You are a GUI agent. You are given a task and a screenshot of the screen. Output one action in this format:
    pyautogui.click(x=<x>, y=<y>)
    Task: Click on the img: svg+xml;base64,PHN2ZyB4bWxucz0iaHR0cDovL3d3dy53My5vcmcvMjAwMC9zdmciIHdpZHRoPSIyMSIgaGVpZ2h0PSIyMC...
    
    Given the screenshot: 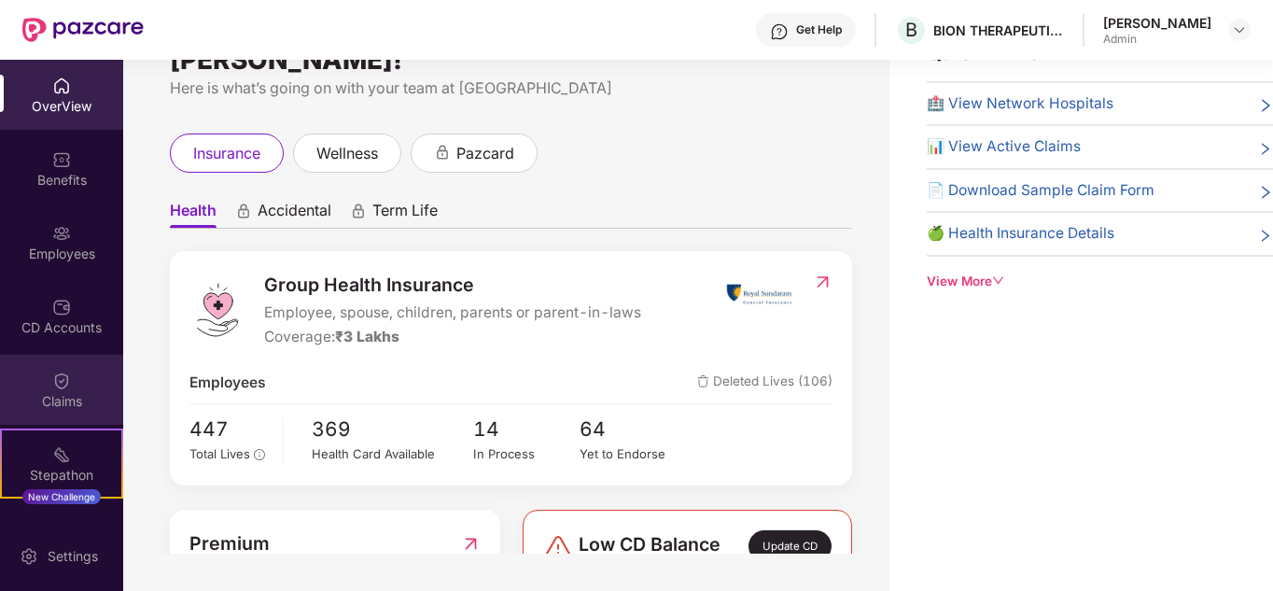 What is the action you would take?
    pyautogui.click(x=62, y=454)
    